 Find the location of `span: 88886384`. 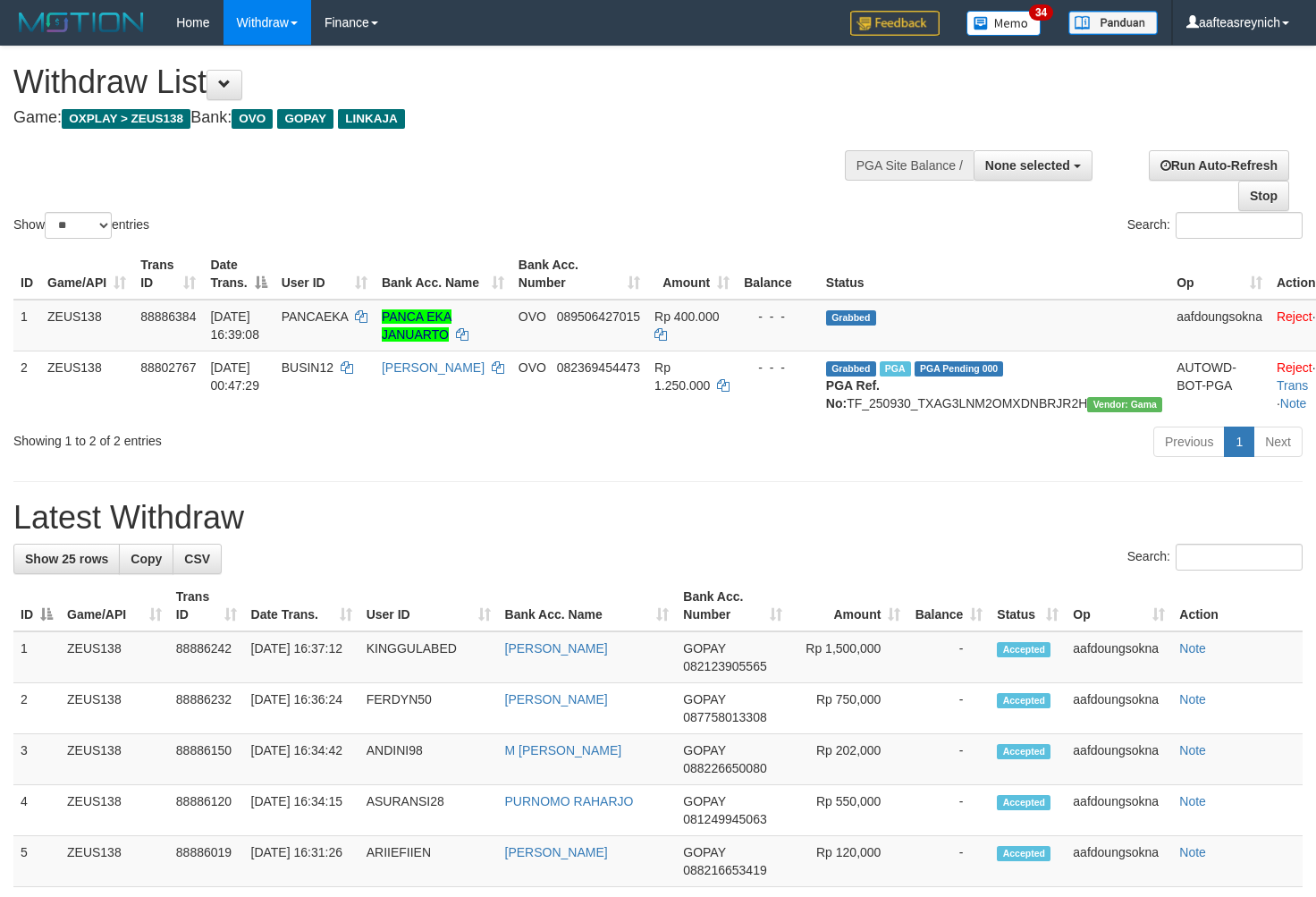

span: 88886384 is located at coordinates (168, 316).